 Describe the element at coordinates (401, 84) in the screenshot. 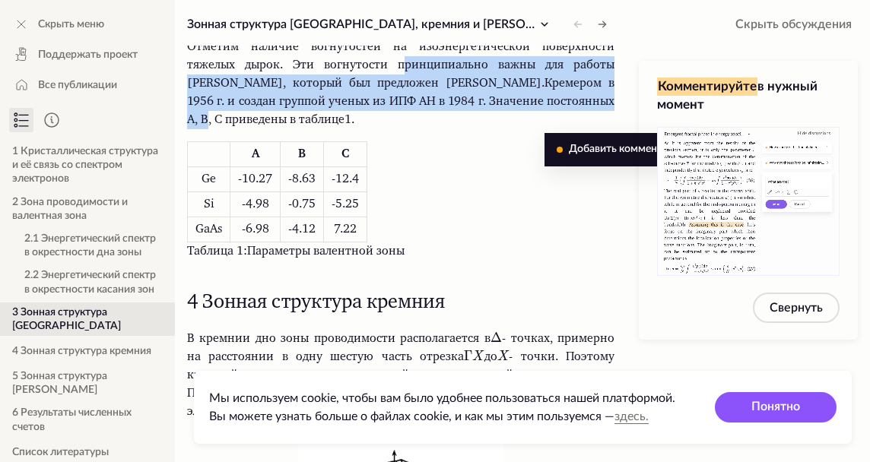

I see `p: Отметим наличие вогнутостей на изоэнергетической поверхности тяжелых дырок. Эти вогнутости принци...` at that location.